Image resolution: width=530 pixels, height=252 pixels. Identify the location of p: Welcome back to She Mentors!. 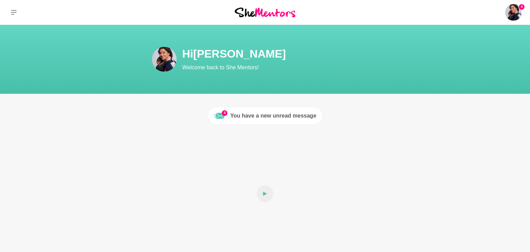
(307, 68).